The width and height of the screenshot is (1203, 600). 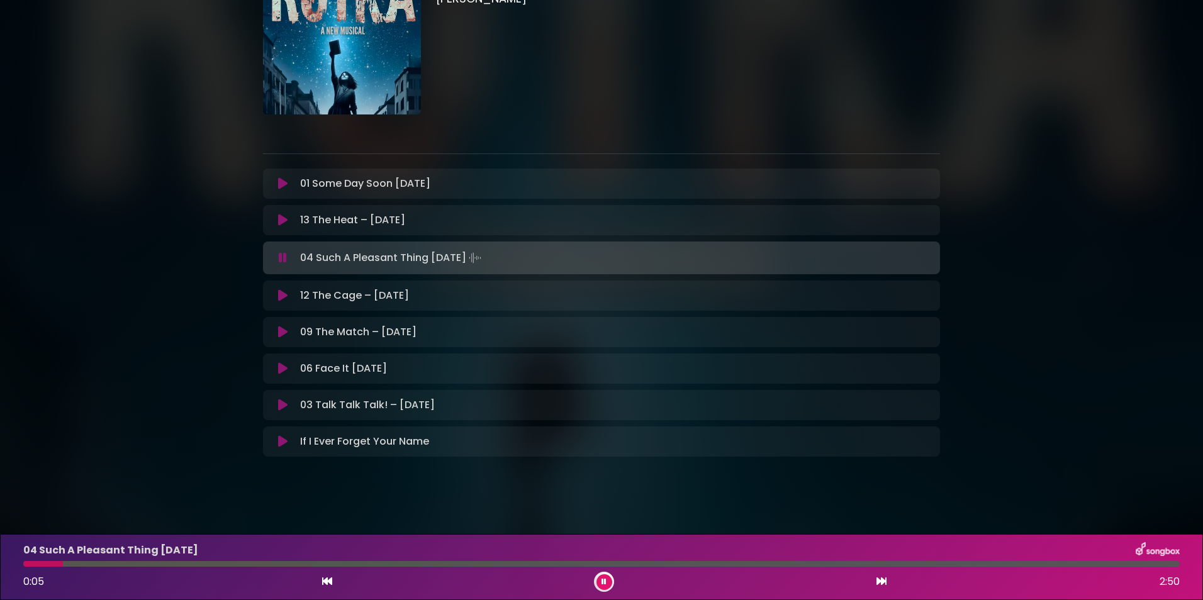 What do you see at coordinates (475, 258) in the screenshot?
I see `img: waveform4.gif` at bounding box center [475, 258].